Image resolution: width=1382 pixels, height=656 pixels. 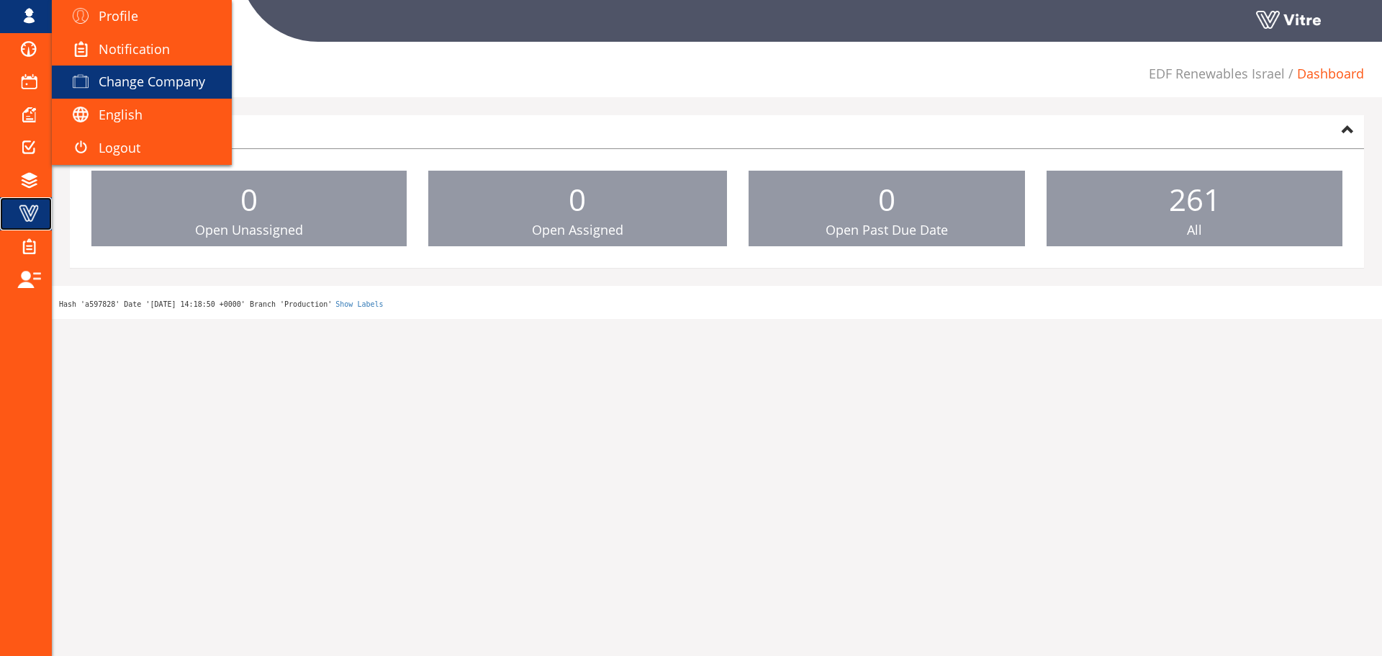 What do you see at coordinates (359, 304) in the screenshot?
I see `a: Show Labels` at bounding box center [359, 304].